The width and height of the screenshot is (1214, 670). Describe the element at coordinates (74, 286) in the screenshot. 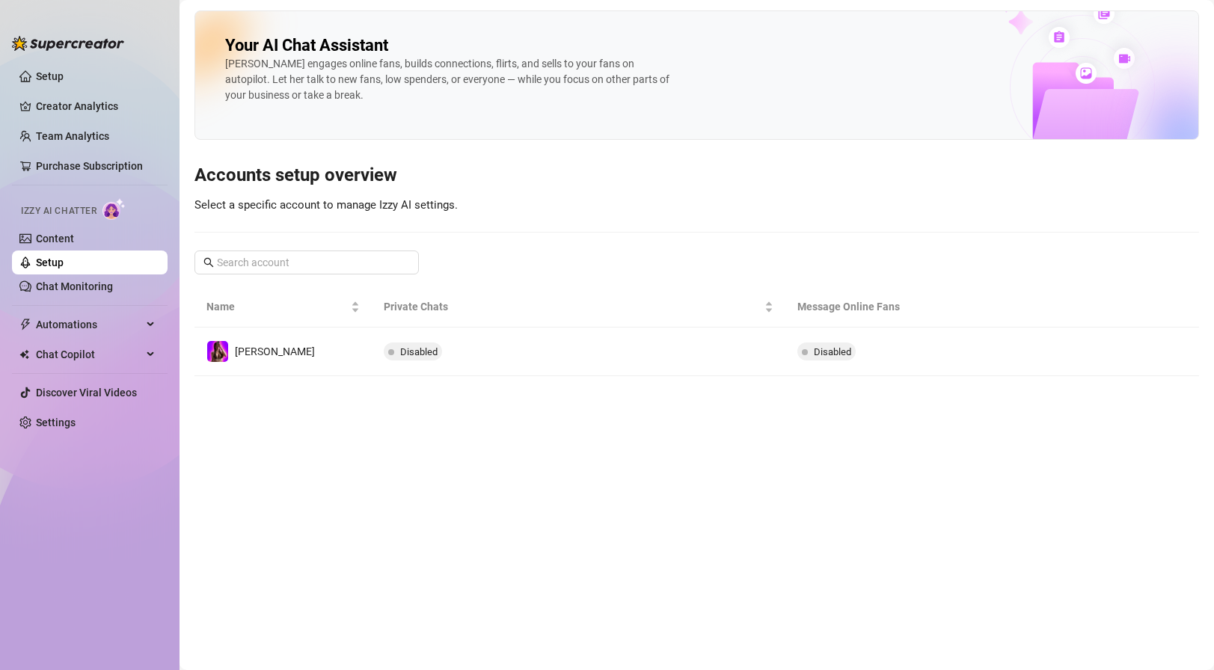

I see `a: Chat Monitoring` at that location.